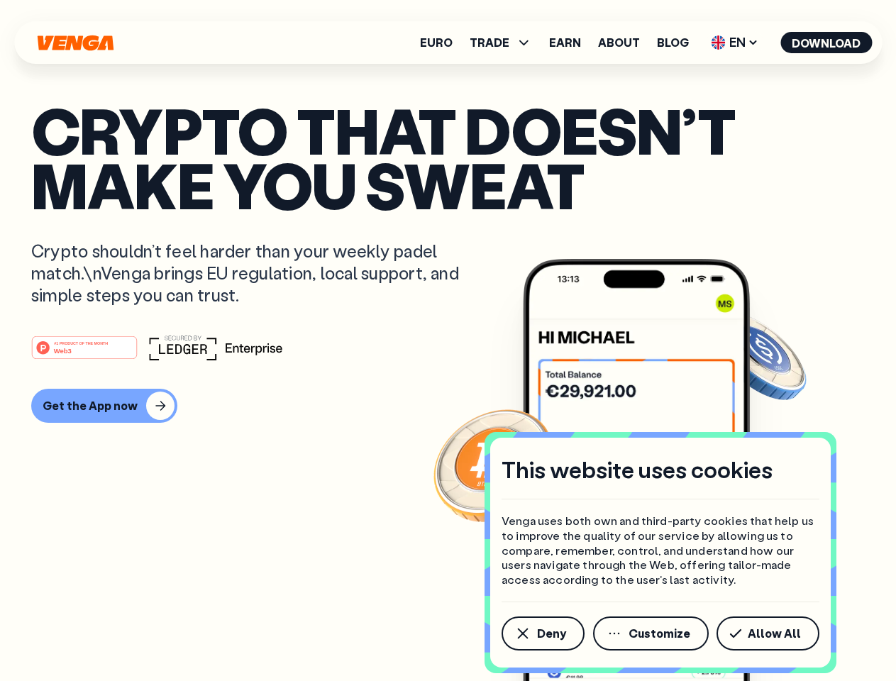 This screenshot has height=681, width=896. Describe the element at coordinates (104, 406) in the screenshot. I see `button: Get the App now` at that location.